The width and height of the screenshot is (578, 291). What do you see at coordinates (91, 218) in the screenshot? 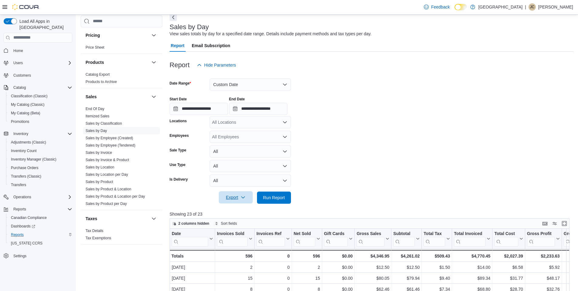
I see `h3: Taxes` at bounding box center [91, 218].